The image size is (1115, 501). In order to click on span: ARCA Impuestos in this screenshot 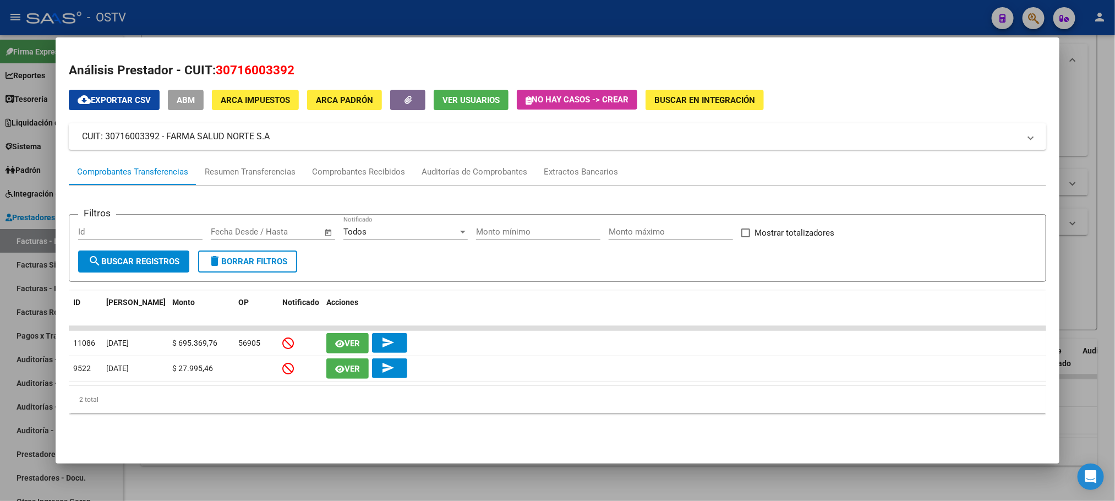, I will do `click(255, 100)`.